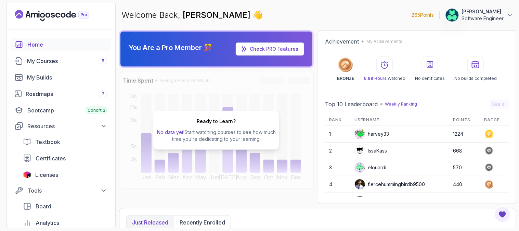 Image resolution: width=519 pixels, height=231 pixels. Describe the element at coordinates (338, 167) in the screenshot. I see `td: 3` at that location.